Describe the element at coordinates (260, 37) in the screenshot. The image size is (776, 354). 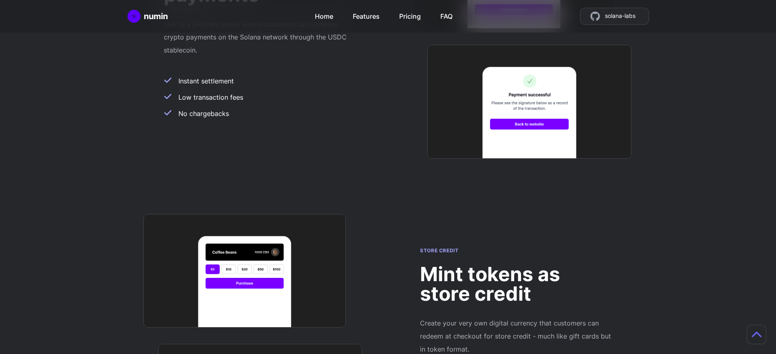
I see `p: Link to a payment portal where customers can complete crypto payments on the Solana network throu...` at that location.